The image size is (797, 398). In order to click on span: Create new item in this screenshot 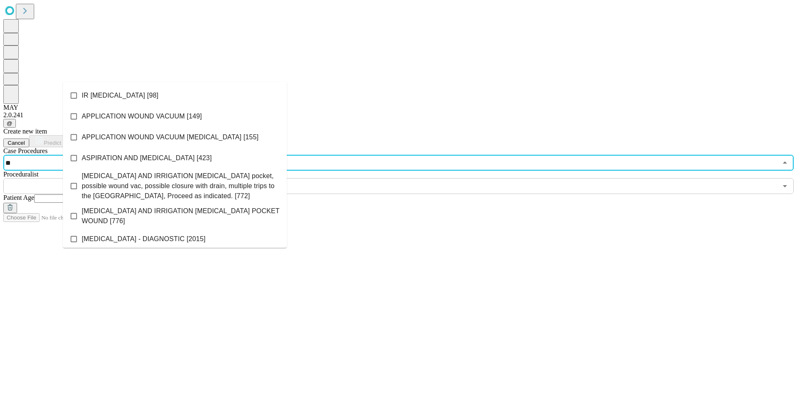, I will do `click(25, 131)`.